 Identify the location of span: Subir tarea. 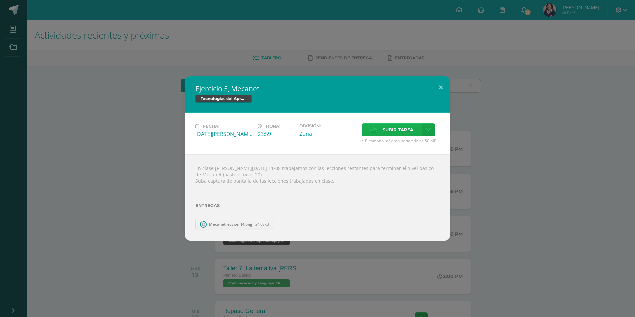
(398, 129).